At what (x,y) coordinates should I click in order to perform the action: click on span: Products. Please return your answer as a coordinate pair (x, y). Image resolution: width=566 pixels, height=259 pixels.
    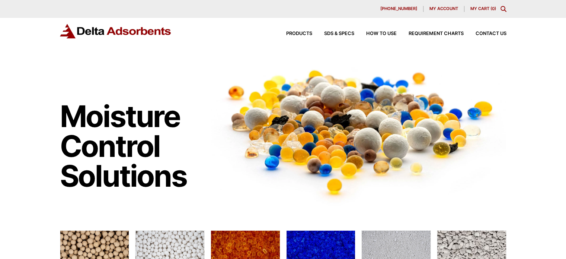
    Looking at the image, I should click on (299, 34).